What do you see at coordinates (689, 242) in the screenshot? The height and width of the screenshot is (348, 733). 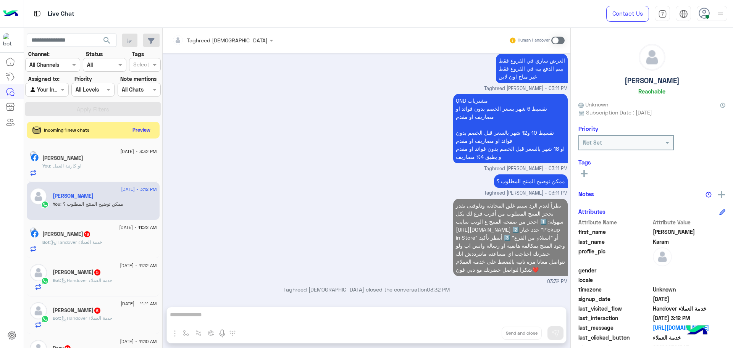 I see `span: Karam` at bounding box center [689, 242].